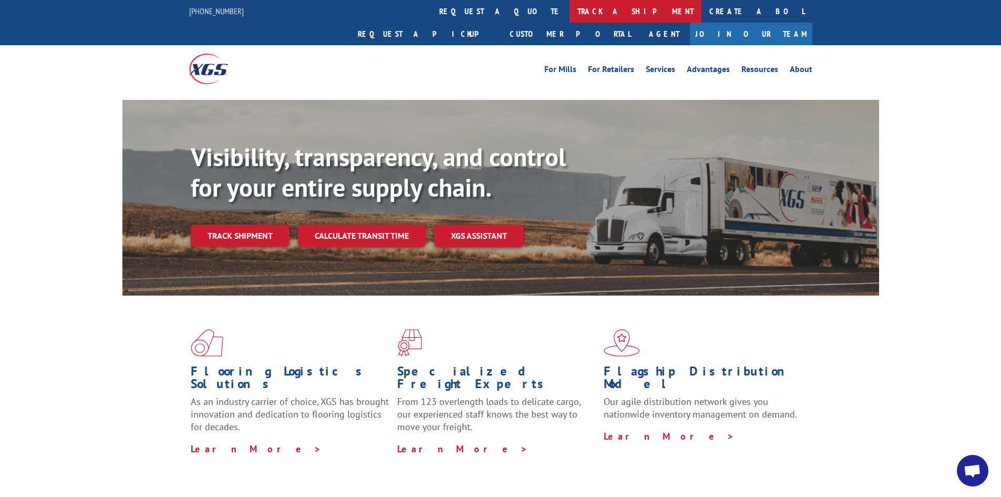  What do you see at coordinates (410, 343) in the screenshot?
I see `img: xgs-icon-focused-on-flooring-red` at bounding box center [410, 343].